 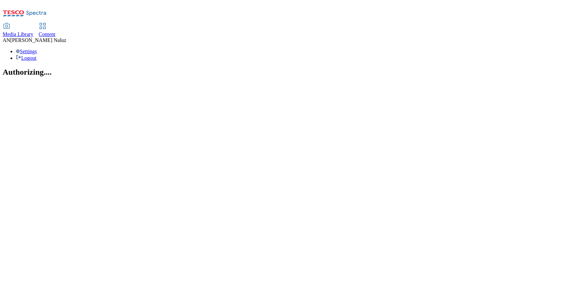 What do you see at coordinates (47, 34) in the screenshot?
I see `span: Content` at bounding box center [47, 34].